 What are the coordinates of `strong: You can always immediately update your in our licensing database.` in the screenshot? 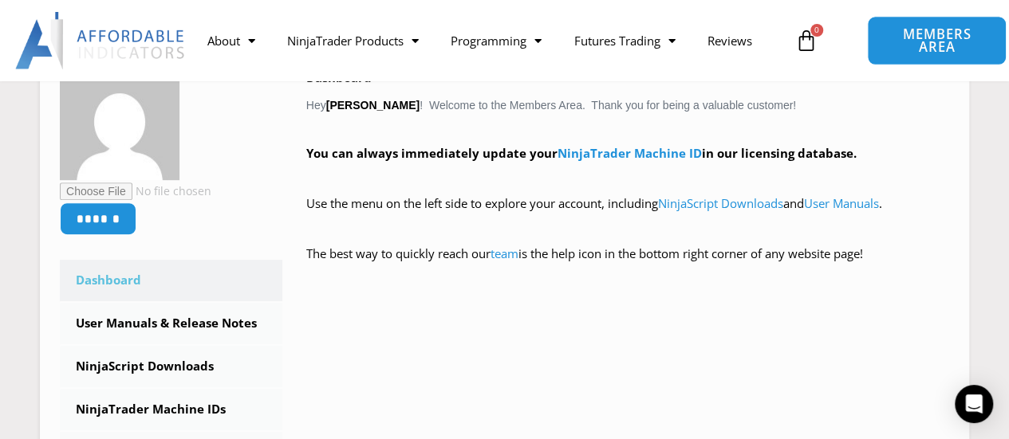 It's located at (581, 153).